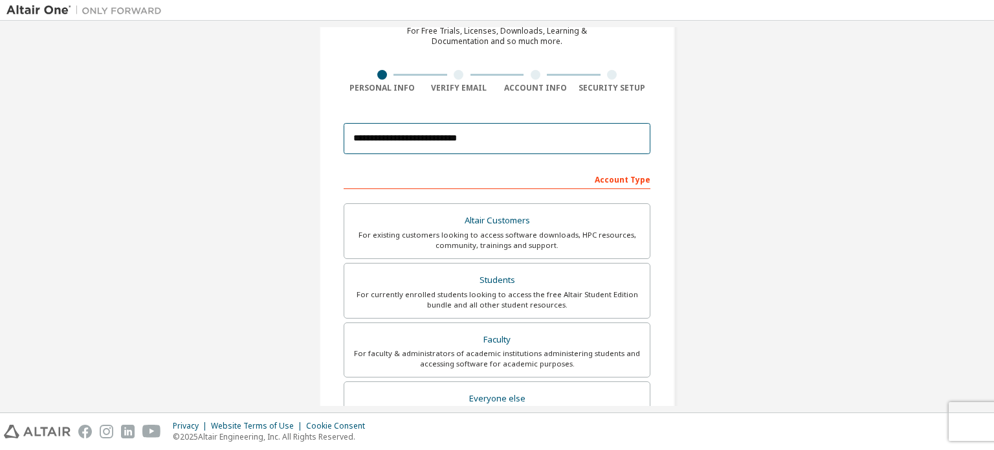 The height and width of the screenshot is (450, 994). What do you see at coordinates (497, 179) in the screenshot?
I see `div: Account Type` at bounding box center [497, 179].